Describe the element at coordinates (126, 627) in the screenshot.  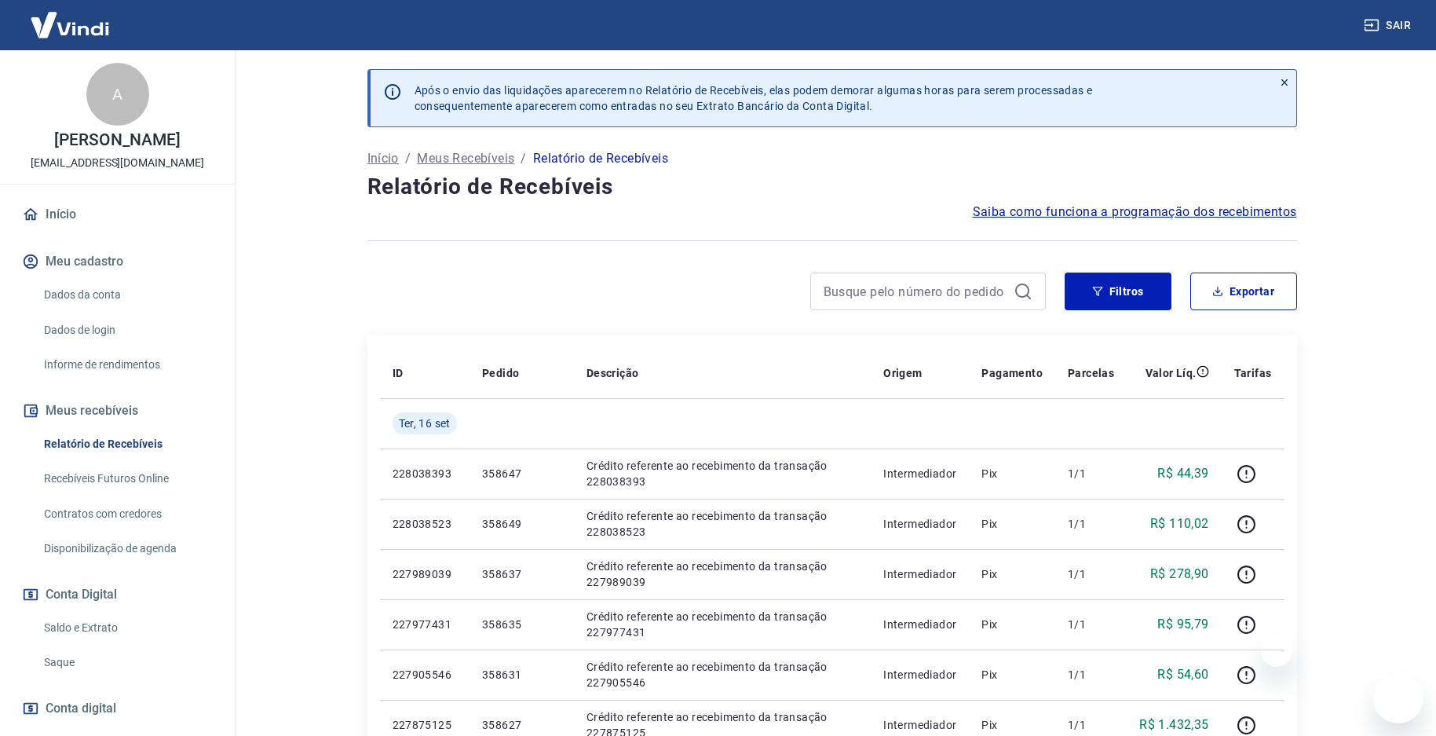
I see `a: Saldo e Extrato` at that location.